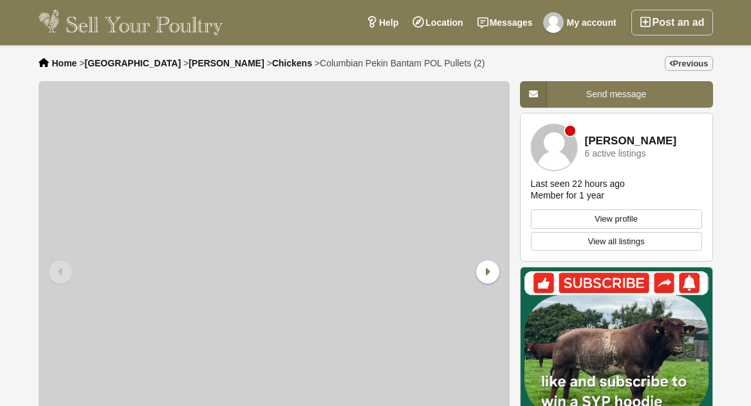 The height and width of the screenshot is (406, 751). Describe the element at coordinates (672, 23) in the screenshot. I see `a: Post an ad` at that location.